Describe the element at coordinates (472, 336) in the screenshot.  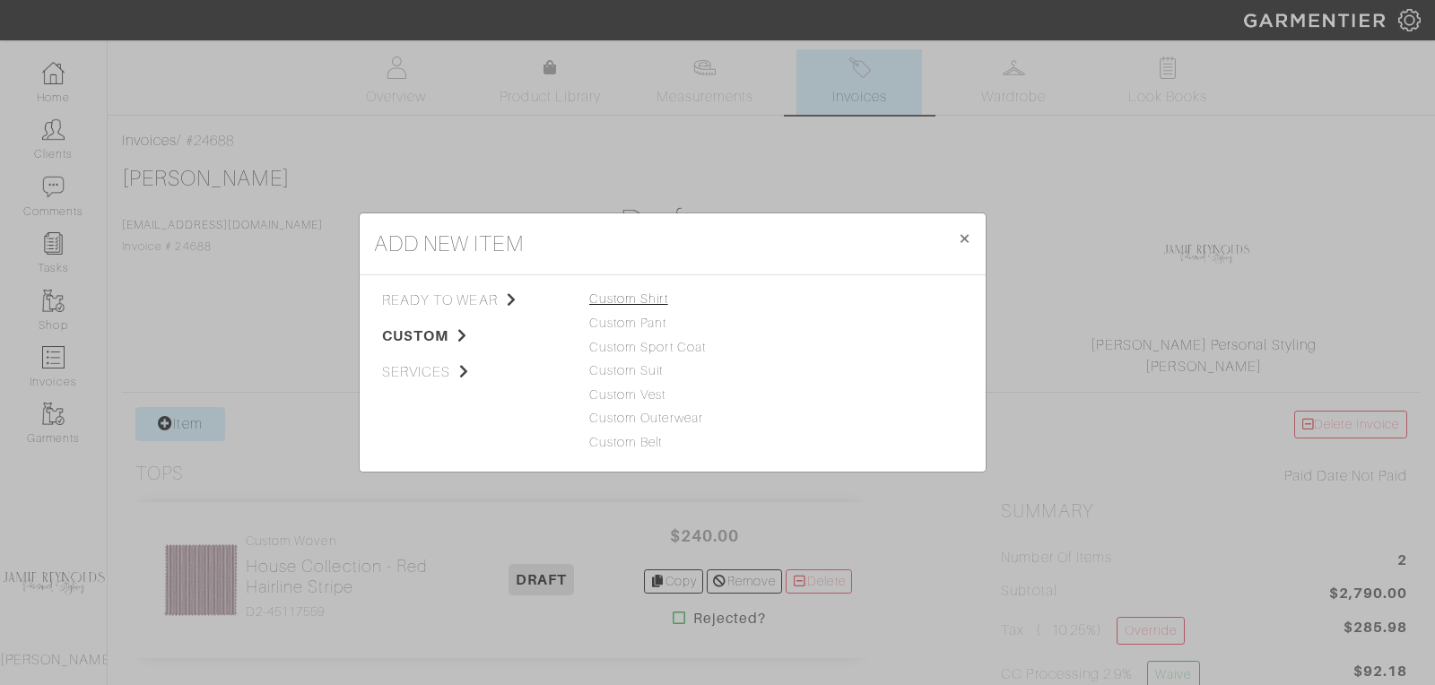
I see `span: custom` at that location.